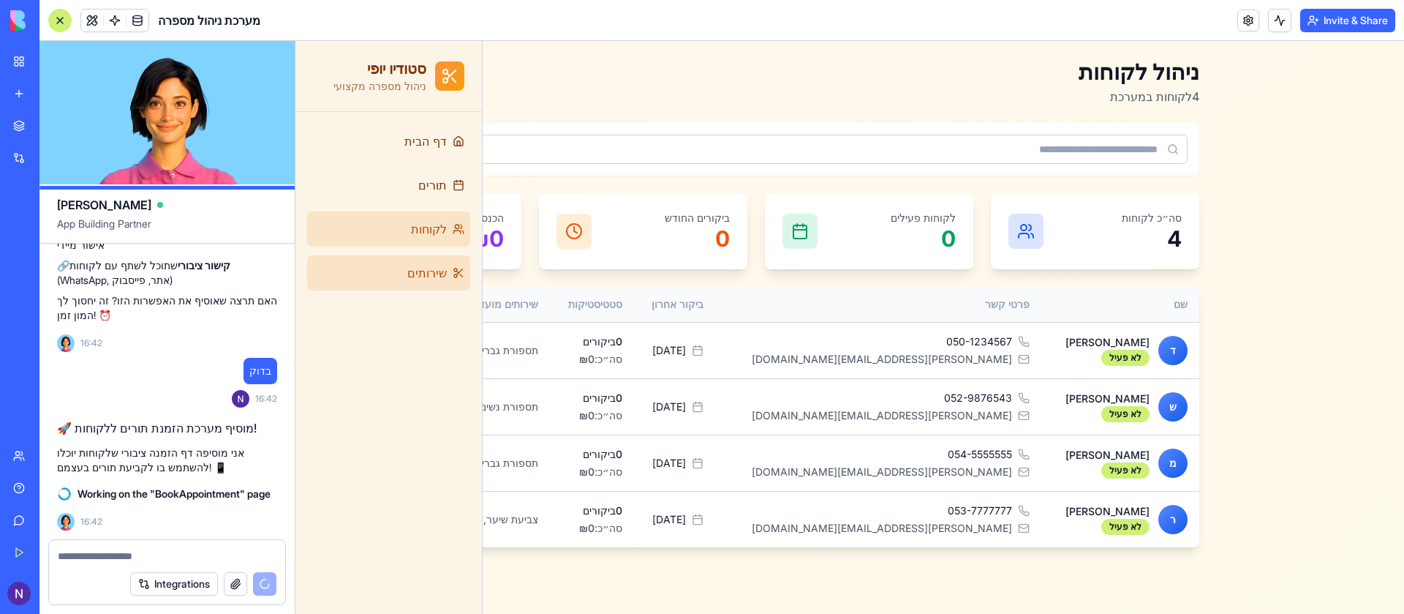  I want to click on a: תורים, so click(93, 144).